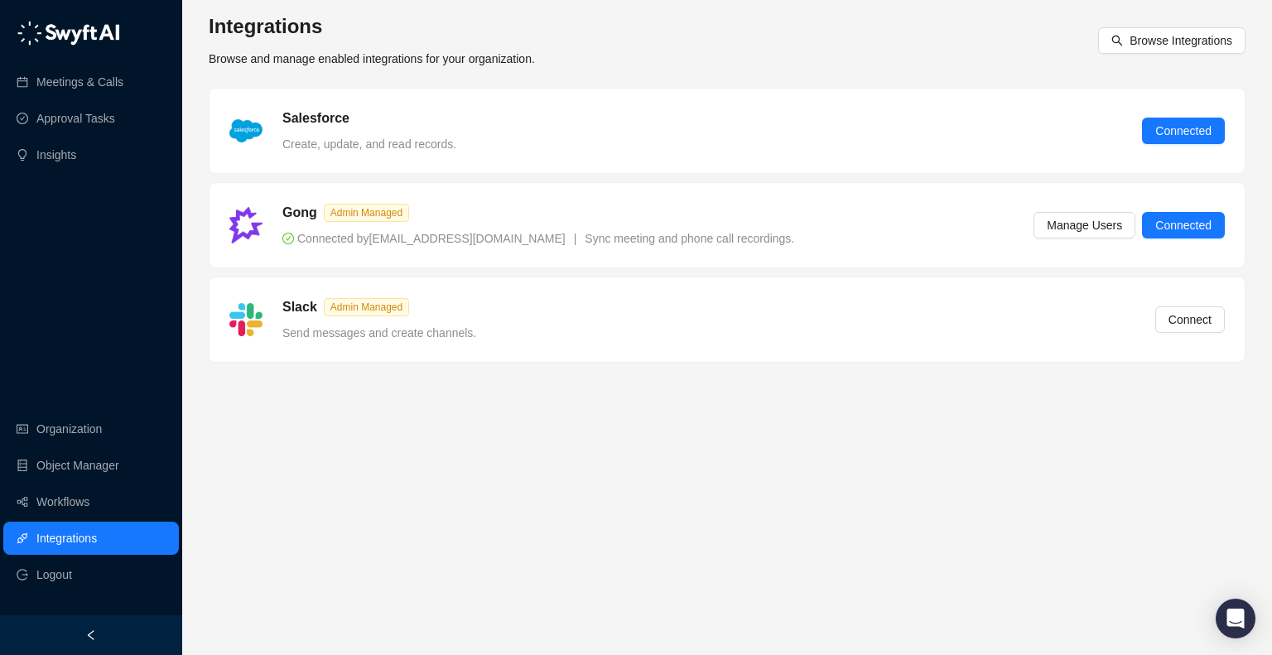  What do you see at coordinates (1235, 618) in the screenshot?
I see `div: Open Intercom Messenger` at bounding box center [1235, 618].